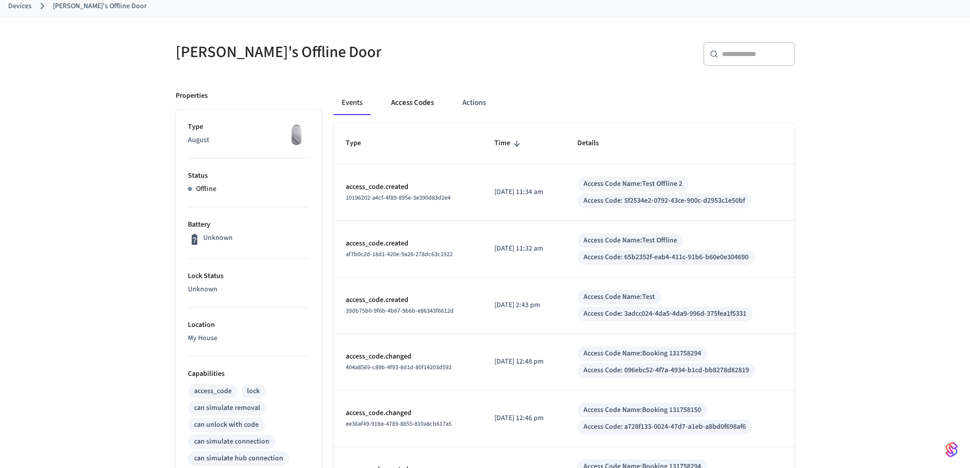 Image resolution: width=970 pixels, height=468 pixels. Describe the element at coordinates (398, 198) in the screenshot. I see `span: 10196202-a4cf-4f89-895e-3e390d83d2e4` at that location.